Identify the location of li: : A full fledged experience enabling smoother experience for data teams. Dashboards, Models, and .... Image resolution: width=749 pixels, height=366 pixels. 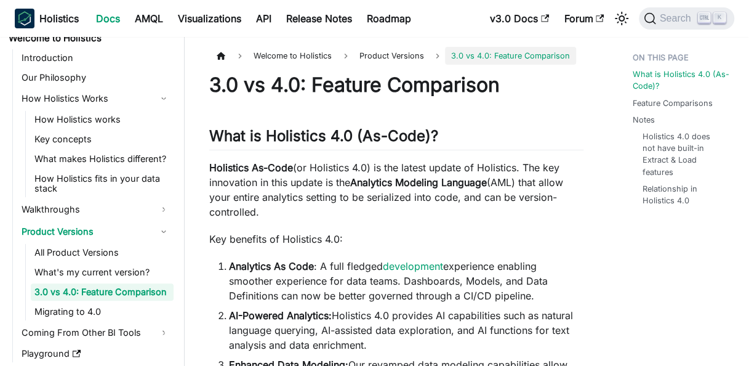
(406, 281).